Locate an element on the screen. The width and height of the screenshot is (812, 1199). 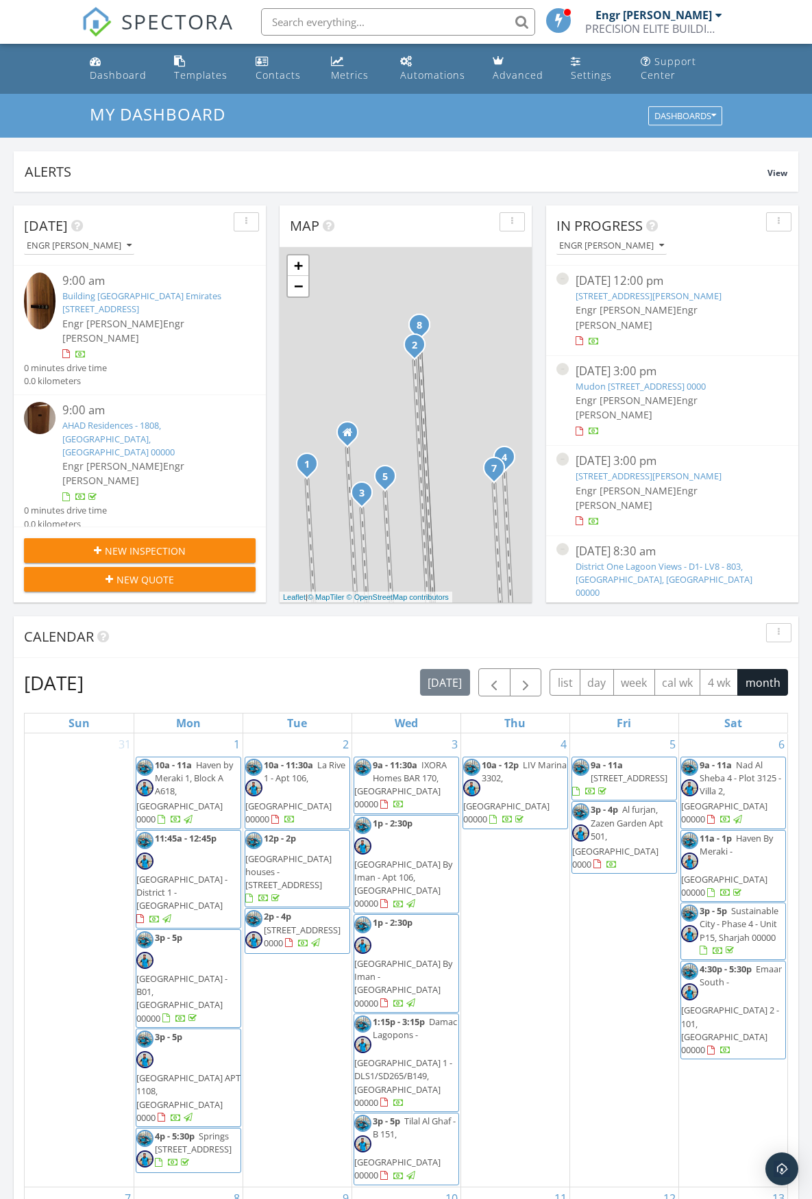
button: 4 wk is located at coordinates (719, 682).